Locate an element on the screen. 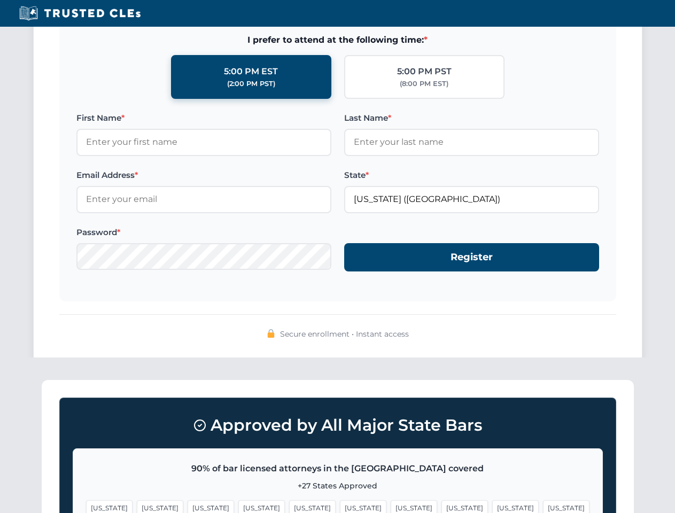  label: Last Name is located at coordinates (471, 118).